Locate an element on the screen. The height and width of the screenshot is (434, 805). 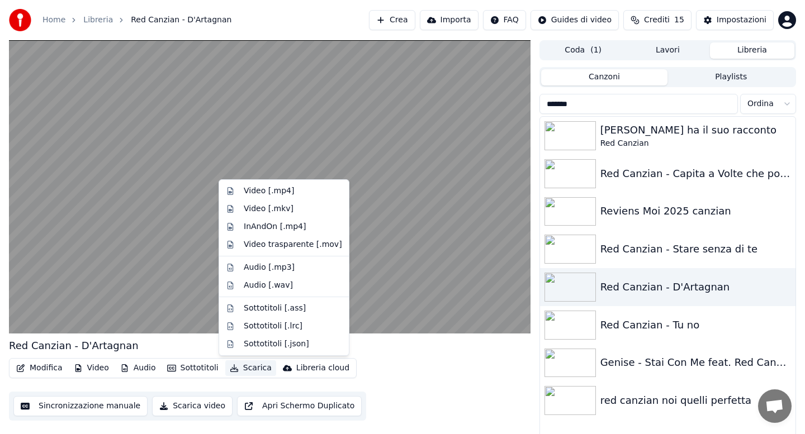
button: Lavori is located at coordinates (667, 50).